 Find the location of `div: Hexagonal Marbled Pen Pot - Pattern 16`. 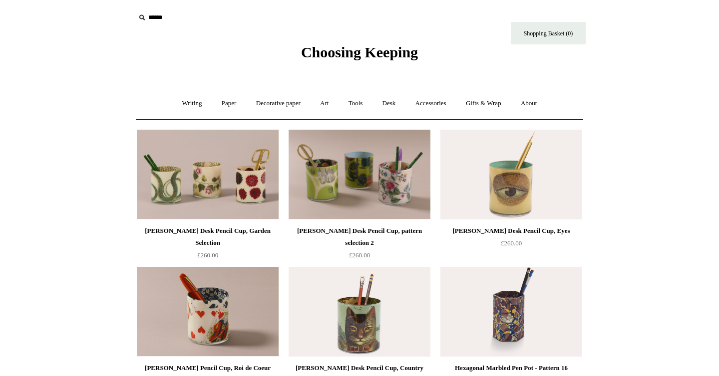

div: Hexagonal Marbled Pen Pot - Pattern 16 is located at coordinates (511, 368).